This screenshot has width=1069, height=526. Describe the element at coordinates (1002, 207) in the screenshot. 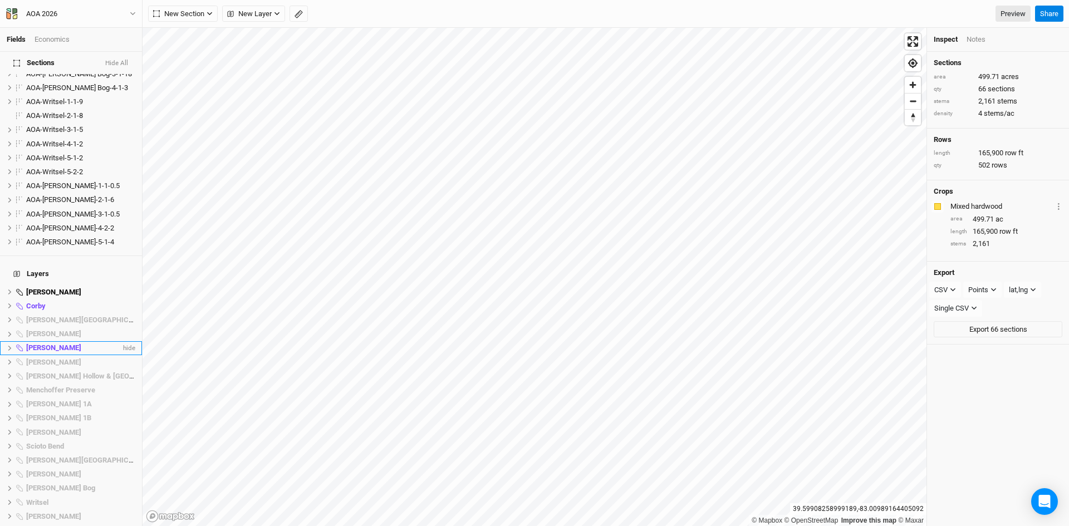

I see `div: Mixed hardwood` at that location.